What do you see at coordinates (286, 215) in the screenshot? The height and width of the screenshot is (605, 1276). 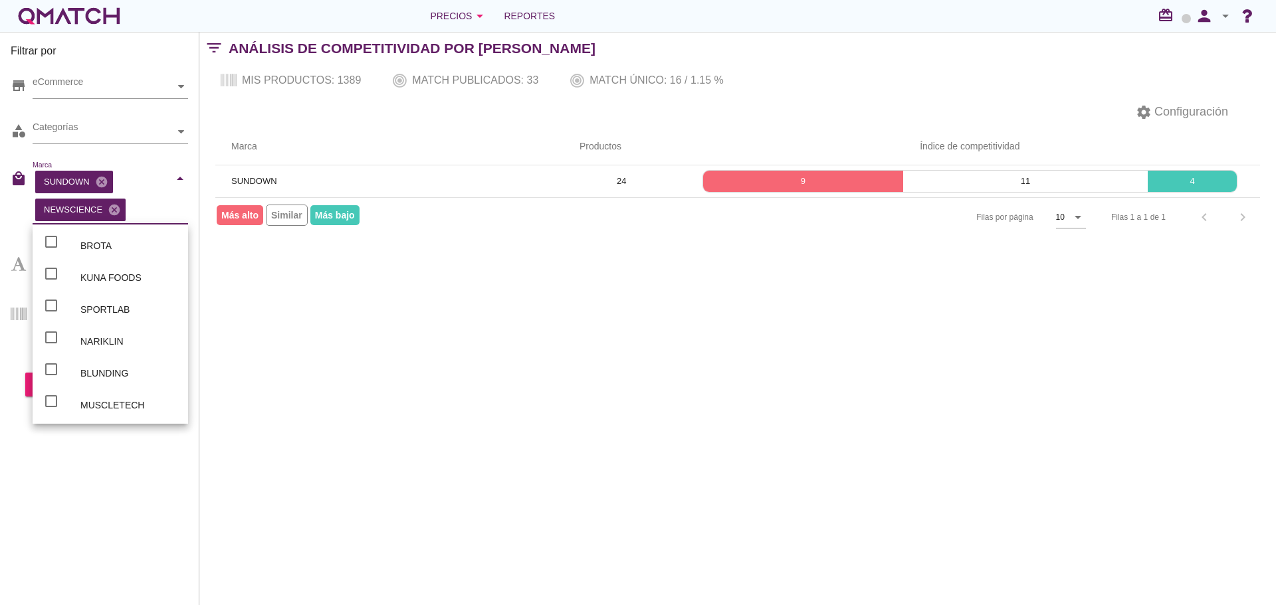 I see `span: Similar` at bounding box center [286, 215].